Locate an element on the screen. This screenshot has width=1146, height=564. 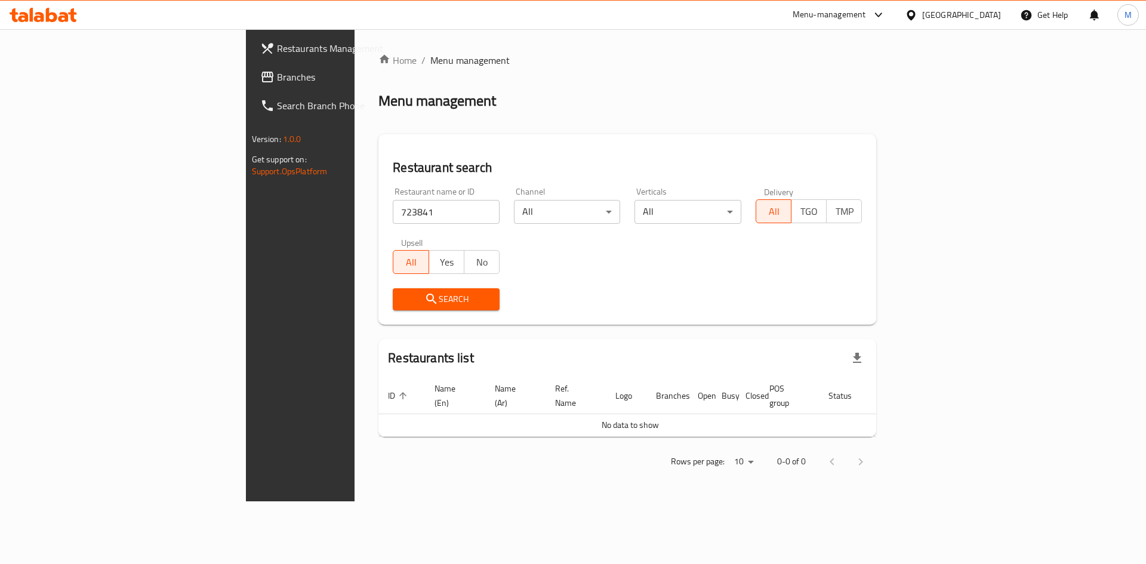
button: TGO is located at coordinates (809, 211).